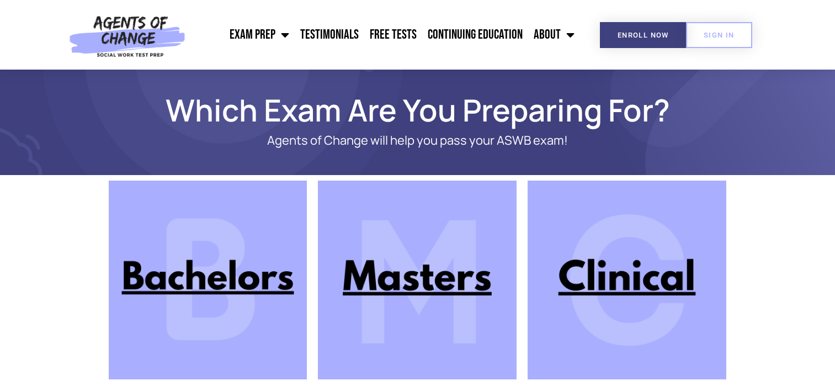  What do you see at coordinates (393, 35) in the screenshot?
I see `a: Free Tests` at bounding box center [393, 35].